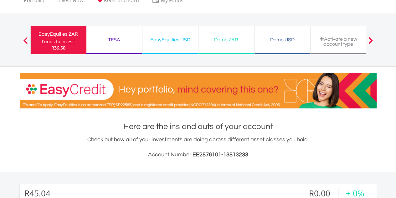  I want to click on div: + 0%, so click(359, 193).